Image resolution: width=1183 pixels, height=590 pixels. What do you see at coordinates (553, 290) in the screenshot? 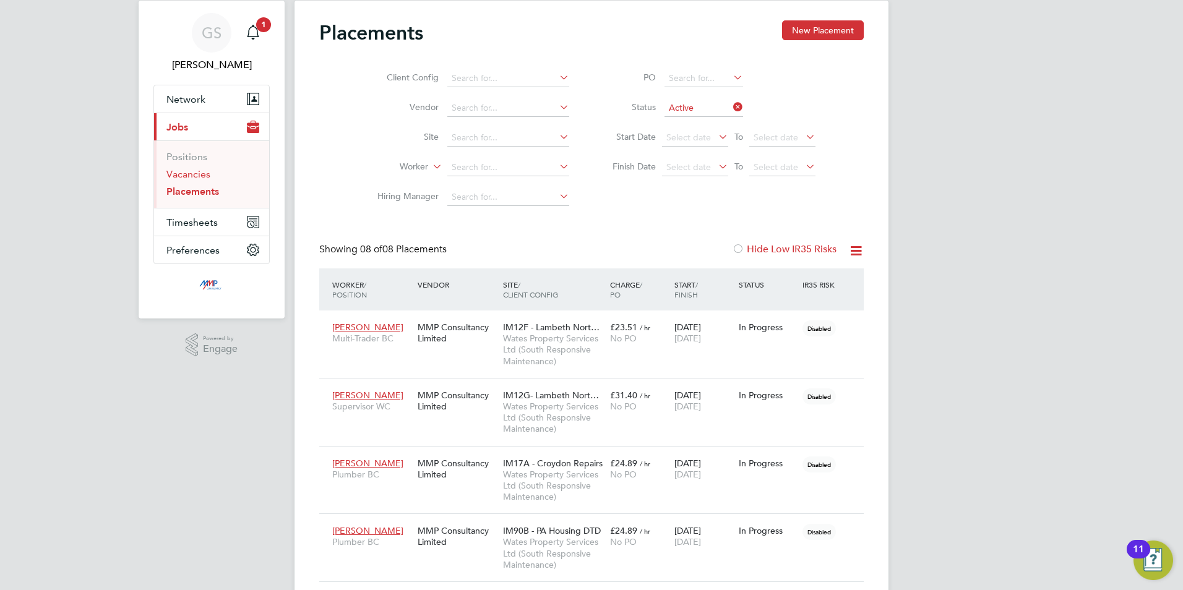
I see `div: Site` at bounding box center [553, 290].